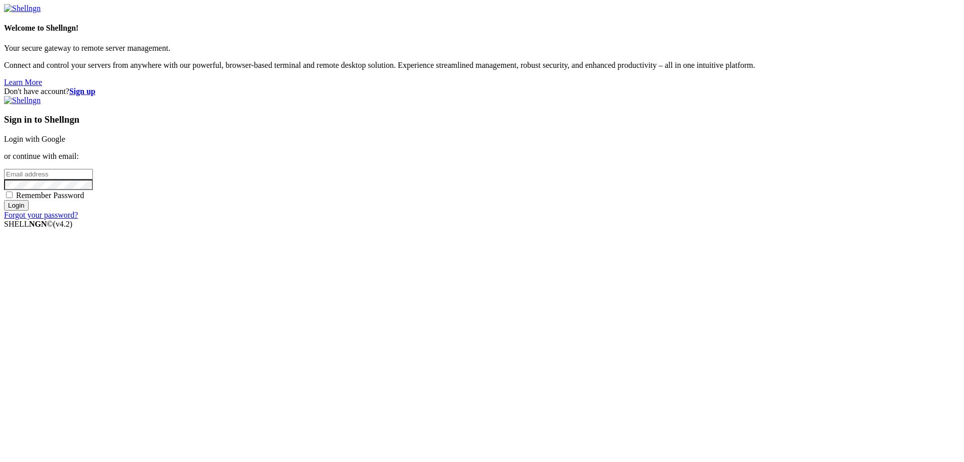 This screenshot has height=462, width=964. Describe the element at coordinates (50, 195) in the screenshot. I see `span: Remember Password` at that location.